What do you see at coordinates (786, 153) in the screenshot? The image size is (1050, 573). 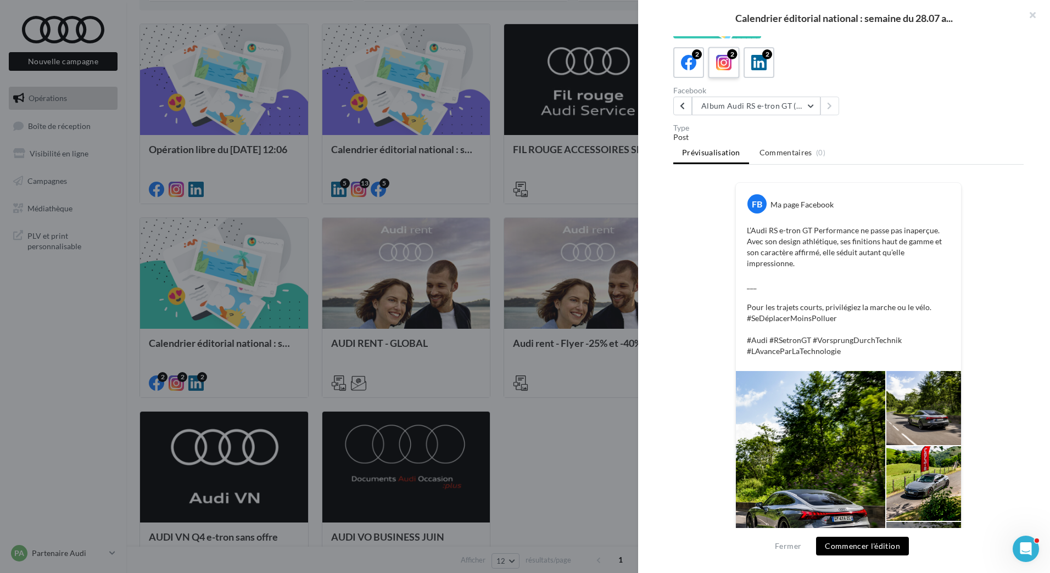 I see `span: Commentaires` at bounding box center [786, 153].